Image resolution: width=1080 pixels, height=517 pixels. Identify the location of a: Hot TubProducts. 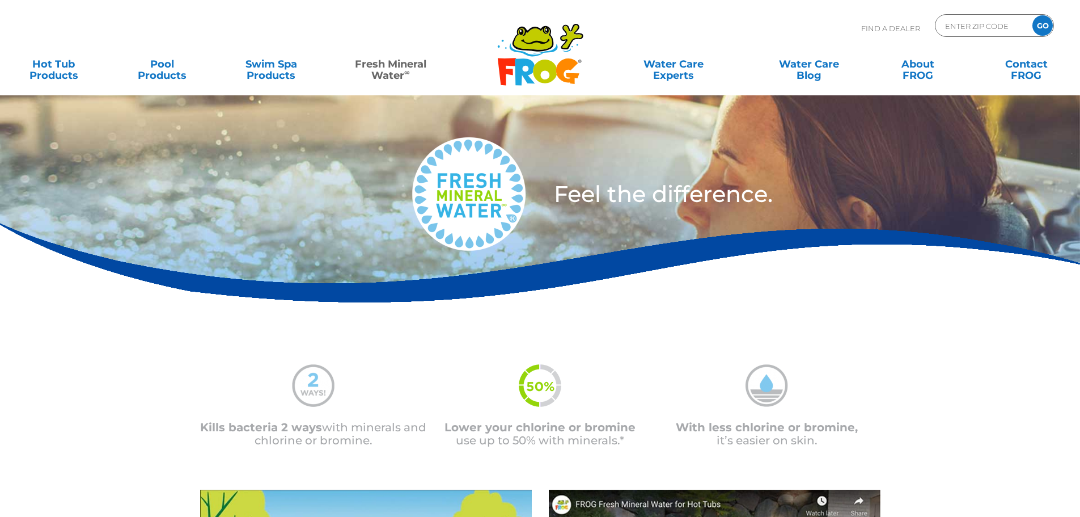
(53, 64).